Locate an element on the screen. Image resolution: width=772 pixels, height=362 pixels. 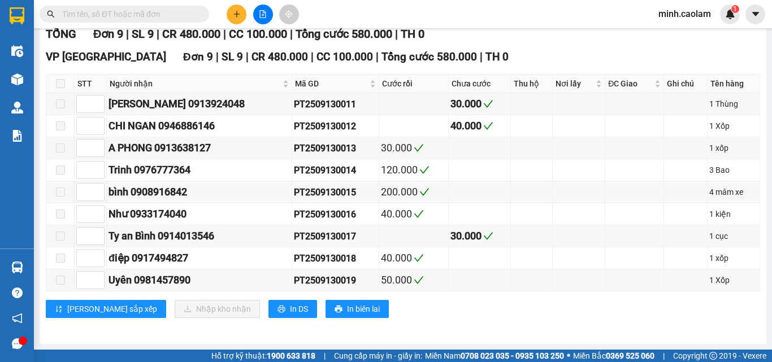
input: Tìm tên, số ĐT hoặc mã đơn is located at coordinates (129, 14).